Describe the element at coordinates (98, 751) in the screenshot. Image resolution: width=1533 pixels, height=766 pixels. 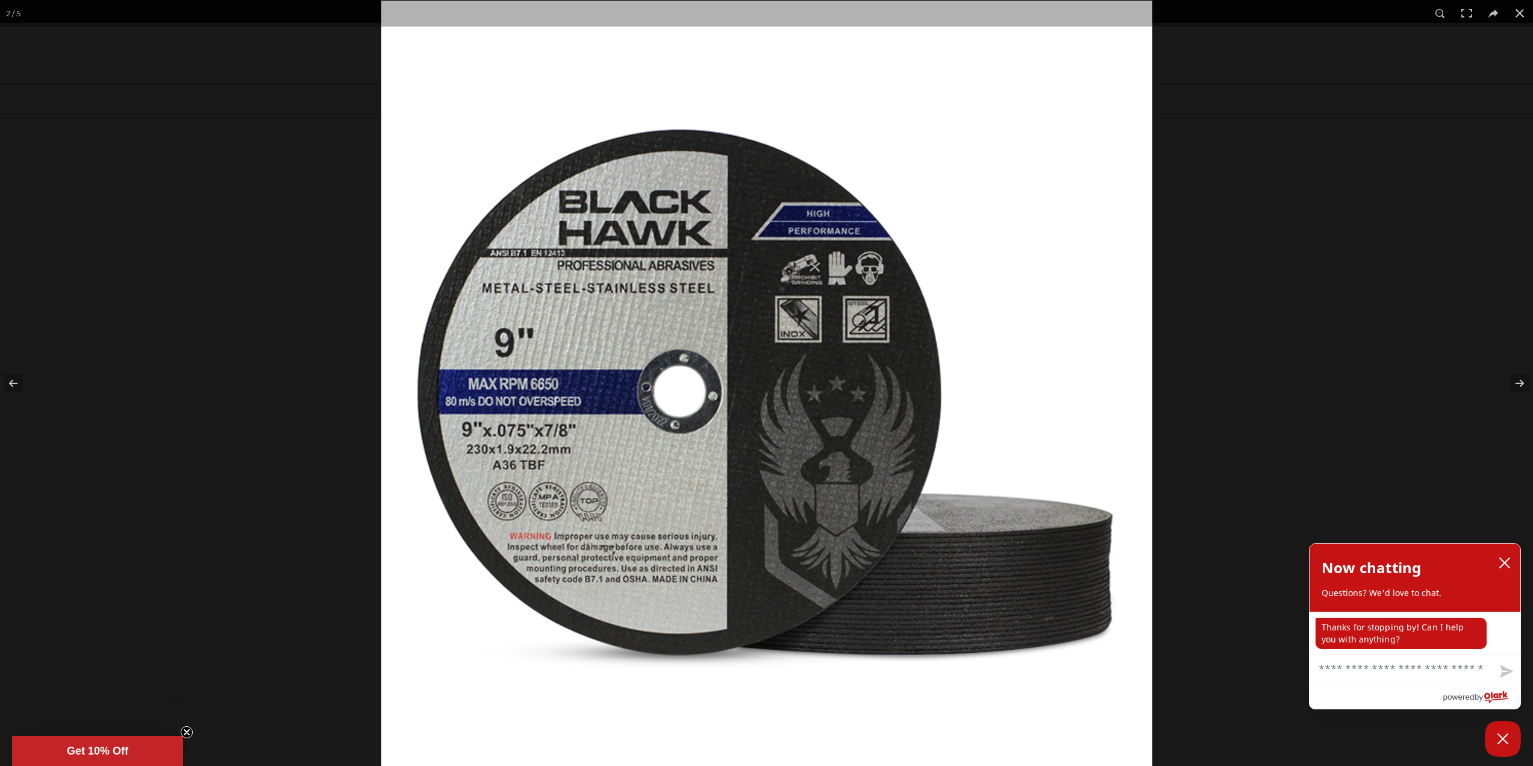
I see `div: Get 10% OffClose teaser` at that location.